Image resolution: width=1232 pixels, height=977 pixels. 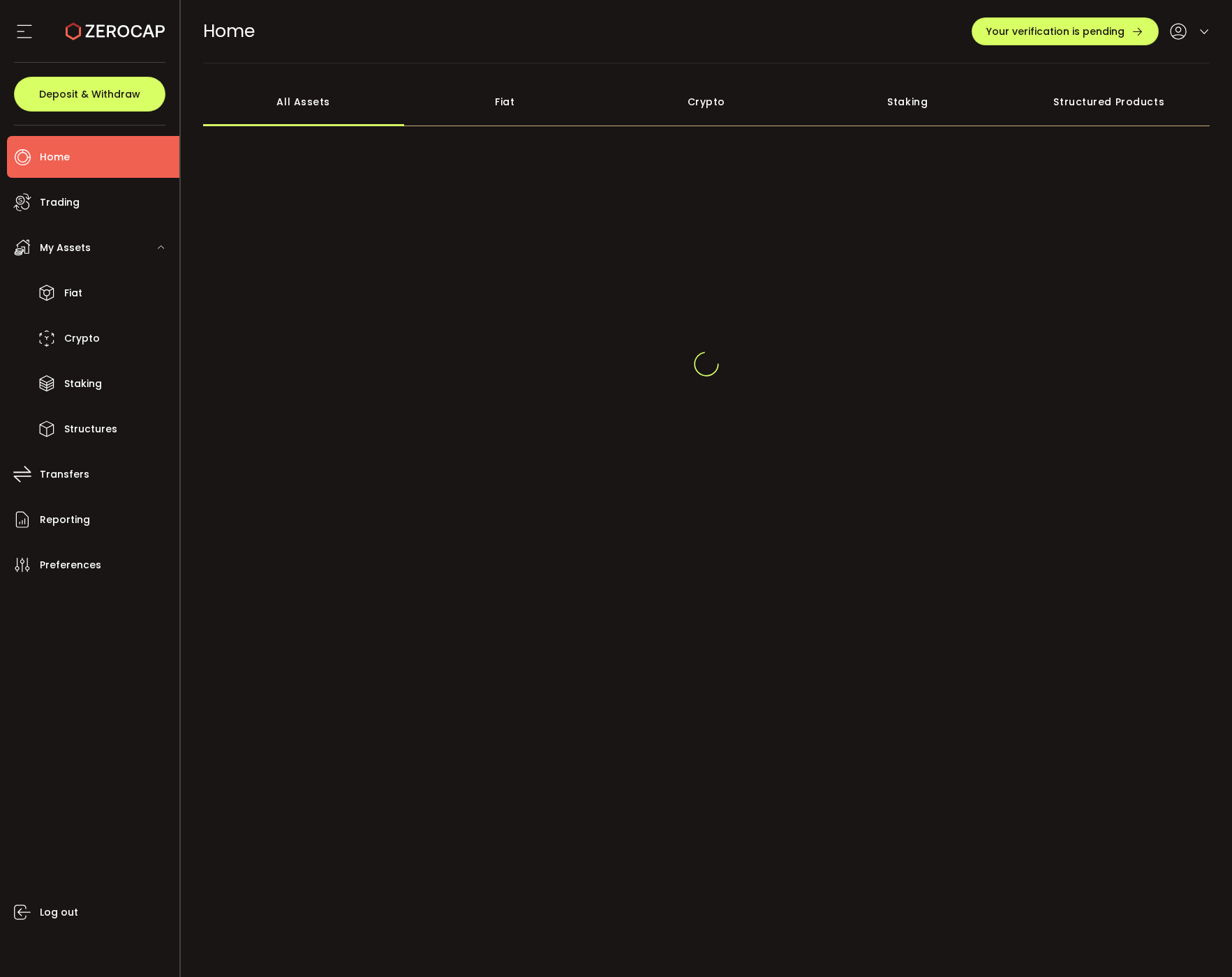 What do you see at coordinates (1109, 102) in the screenshot?
I see `div: Structured Products` at bounding box center [1109, 102].